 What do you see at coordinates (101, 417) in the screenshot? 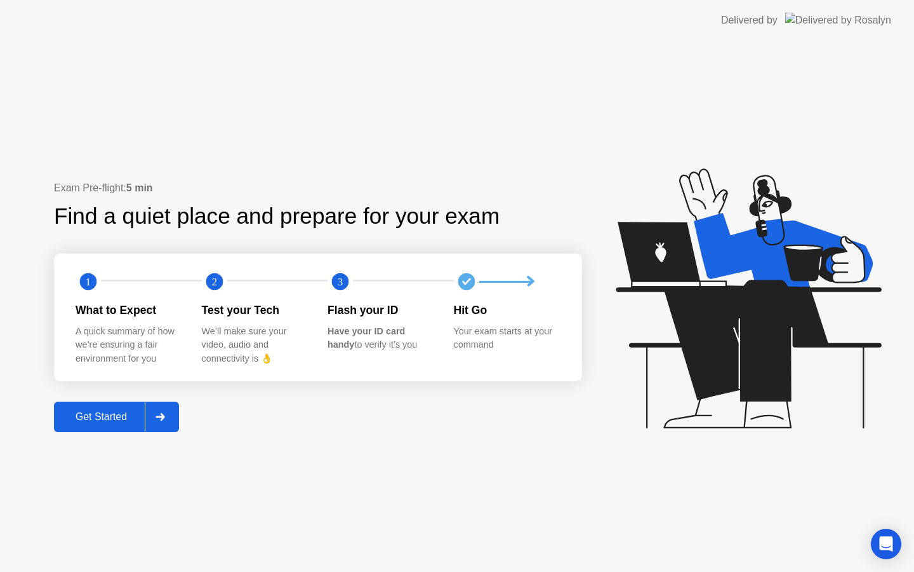
I see `div: Get Started` at bounding box center [101, 417].